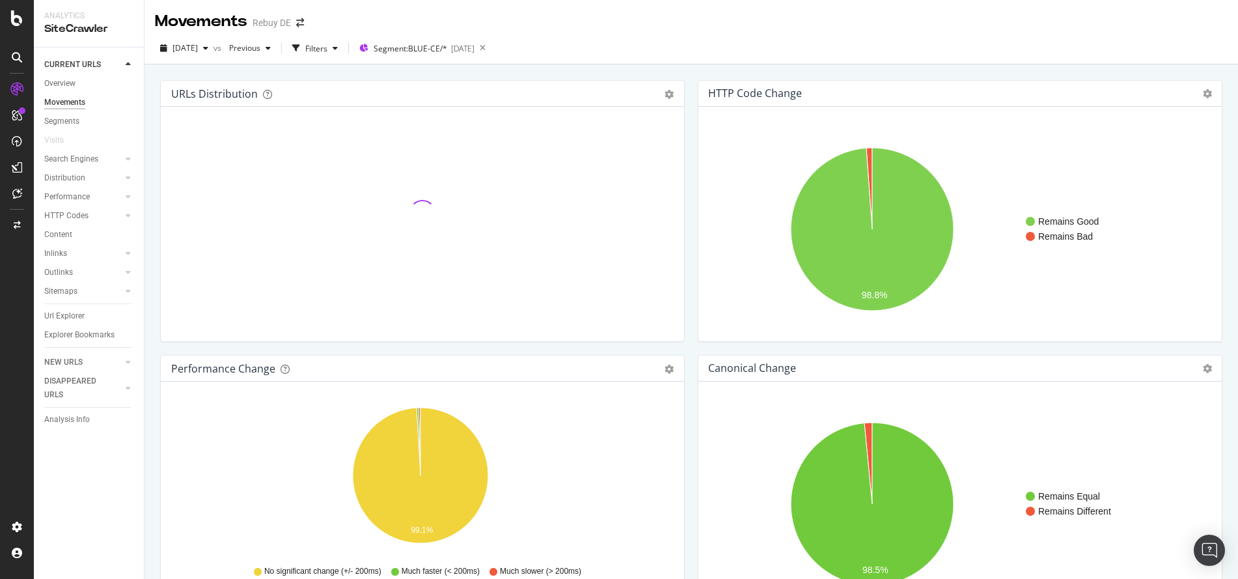 The width and height of the screenshot is (1238, 579). Describe the element at coordinates (214, 94) in the screenshot. I see `div: URLs Distribution` at that location.